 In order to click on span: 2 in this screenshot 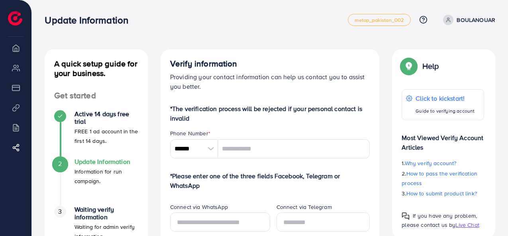, I will do `click(60, 164)`.